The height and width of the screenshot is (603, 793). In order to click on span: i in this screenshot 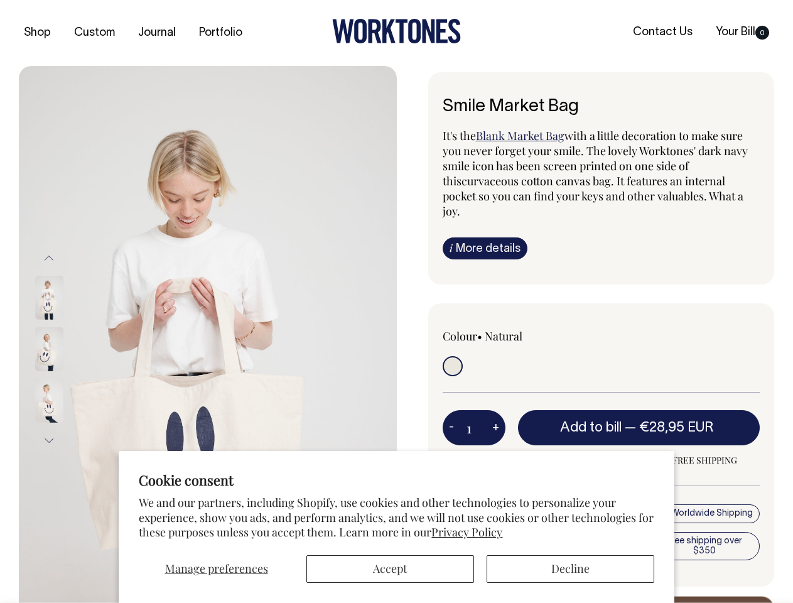, I will do `click(451, 247)`.